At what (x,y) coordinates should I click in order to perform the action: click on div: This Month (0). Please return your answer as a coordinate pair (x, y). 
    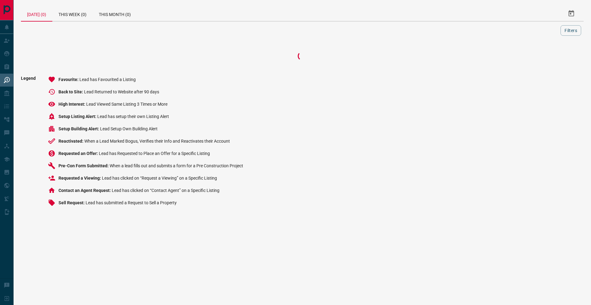
    Looking at the image, I should click on (115, 14).